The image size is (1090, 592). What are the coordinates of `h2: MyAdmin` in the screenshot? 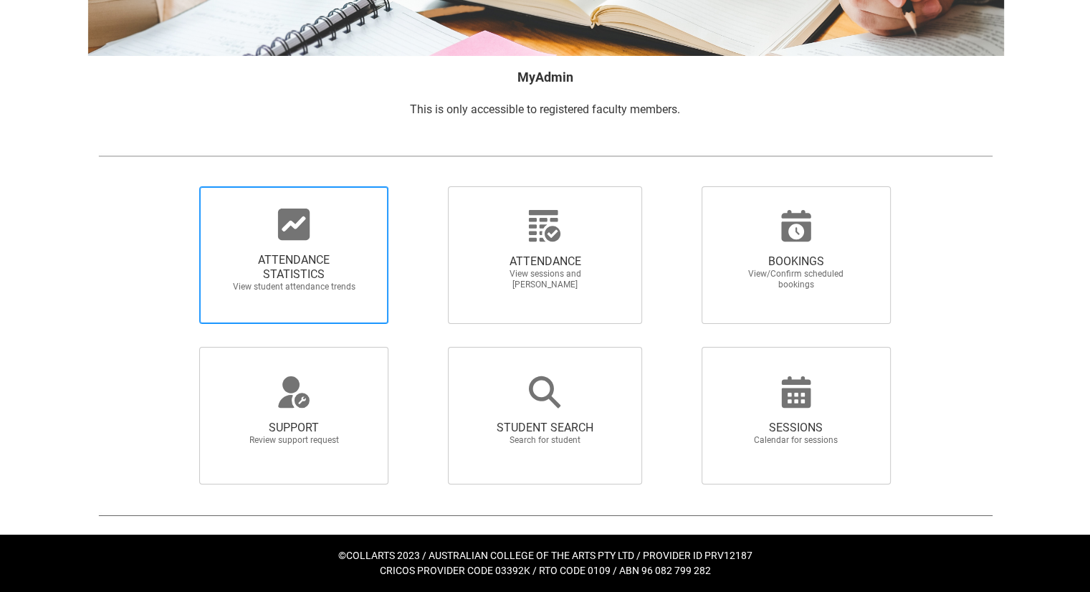 It's located at (545, 77).